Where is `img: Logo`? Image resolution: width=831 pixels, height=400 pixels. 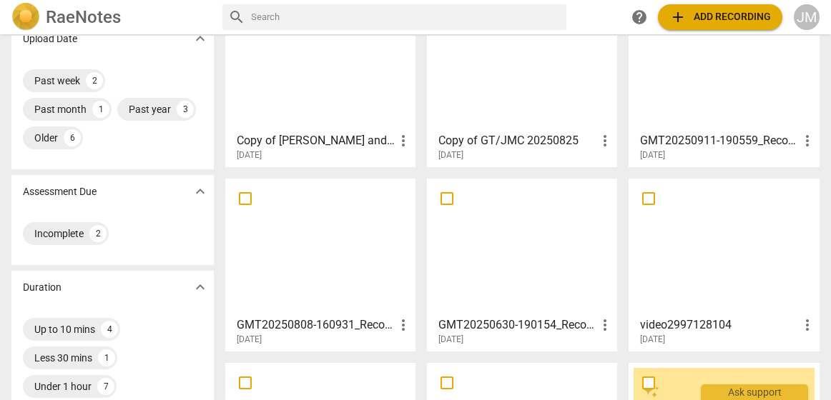
img: Logo is located at coordinates (26, 17).